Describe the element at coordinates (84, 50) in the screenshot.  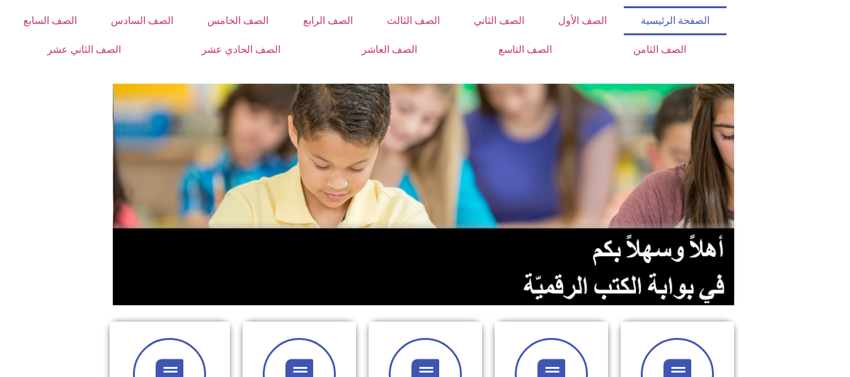
I see `a: الصف الثاني عشر` at that location.